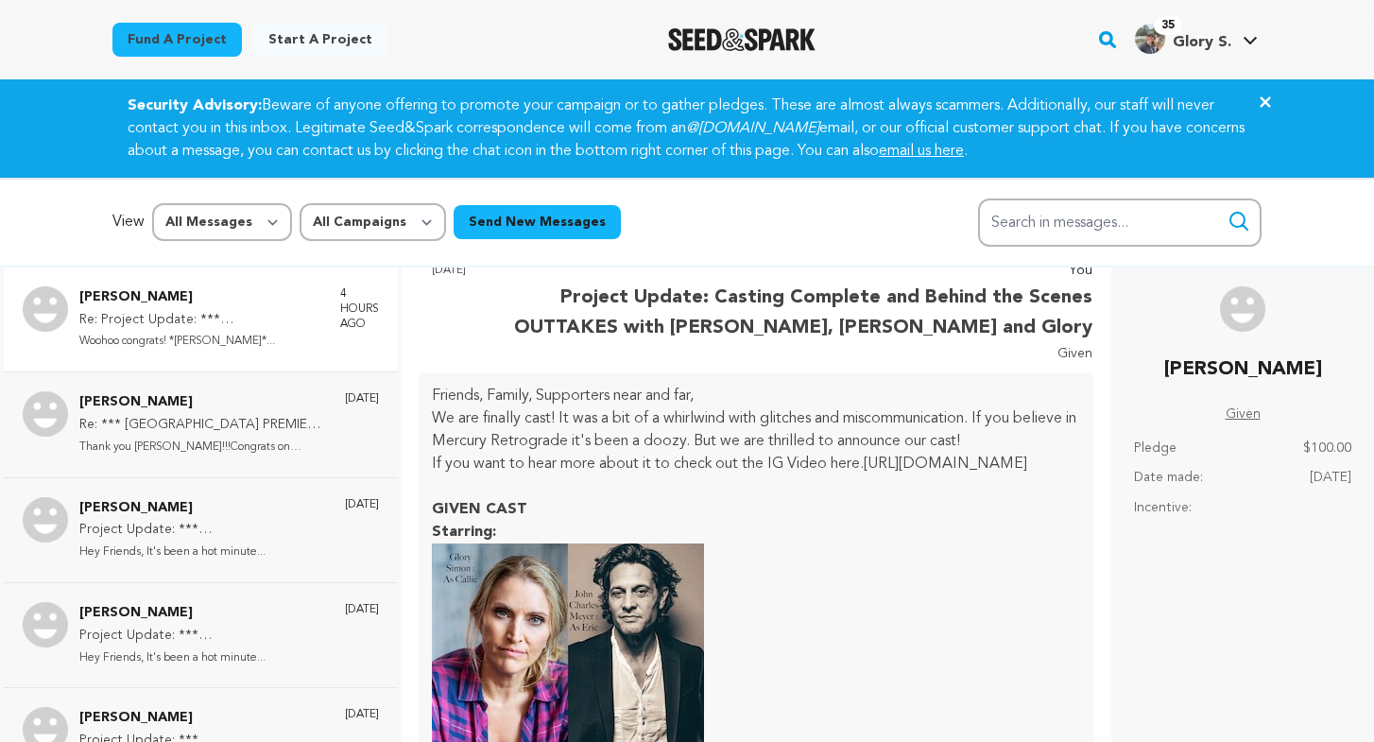 The width and height of the screenshot is (1374, 742). What do you see at coordinates (1154, 449) in the screenshot?
I see `p: Pledge` at bounding box center [1154, 449].